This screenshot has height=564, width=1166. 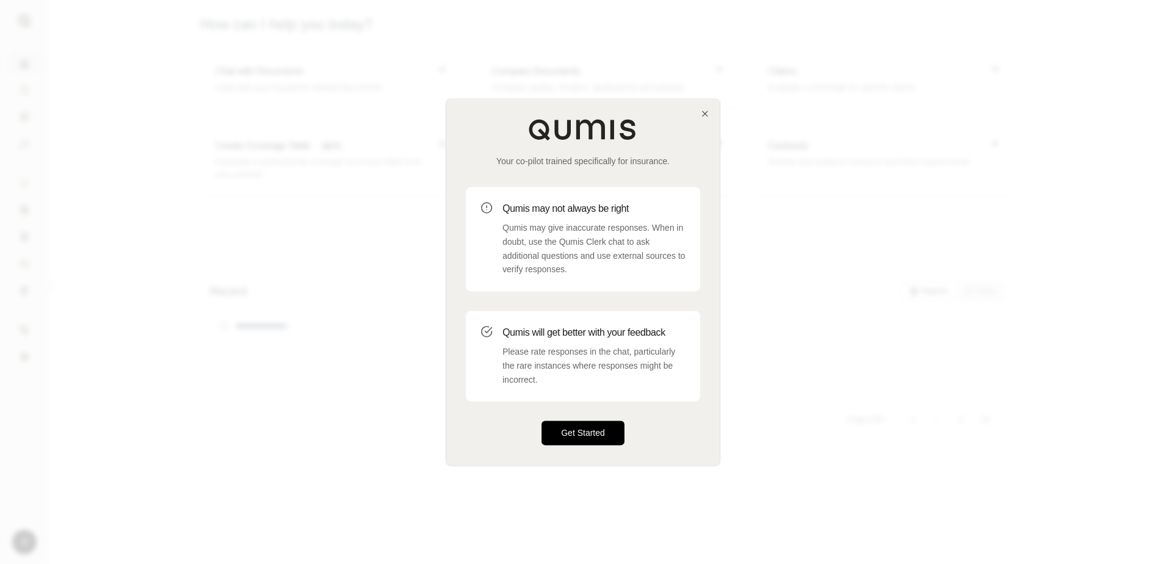 What do you see at coordinates (594, 365) in the screenshot?
I see `p: Please rate responses in the chat, particularly the rare instances where responses might be incor...` at bounding box center [594, 365].